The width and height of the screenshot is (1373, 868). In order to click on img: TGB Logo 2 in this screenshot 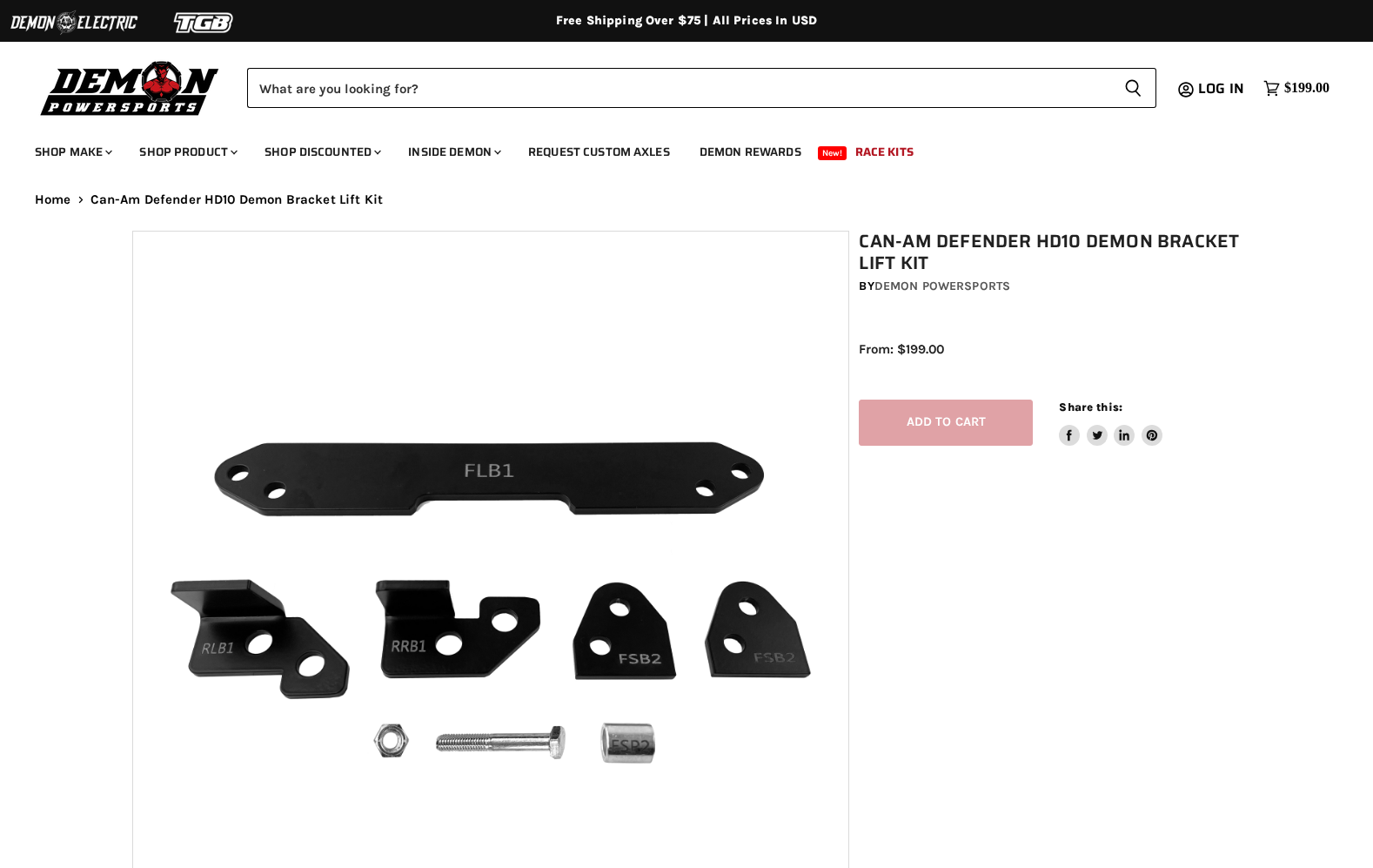, I will do `click(205, 22)`.